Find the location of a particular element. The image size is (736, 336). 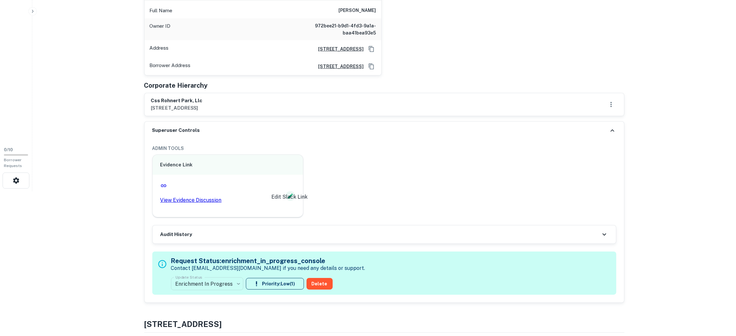

label: Update Status is located at coordinates (189, 277).